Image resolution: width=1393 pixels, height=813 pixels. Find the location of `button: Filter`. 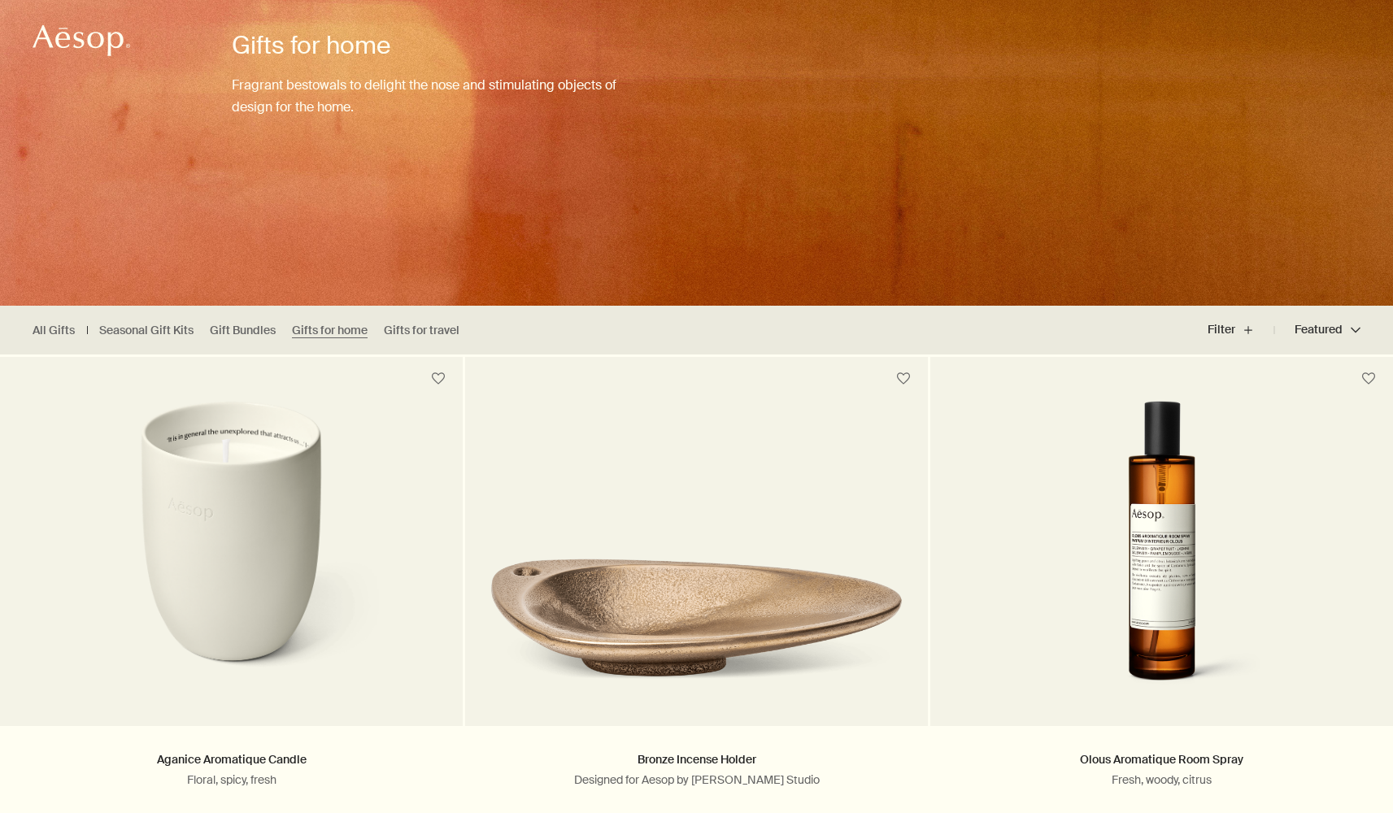

button: Filter is located at coordinates (1241, 330).